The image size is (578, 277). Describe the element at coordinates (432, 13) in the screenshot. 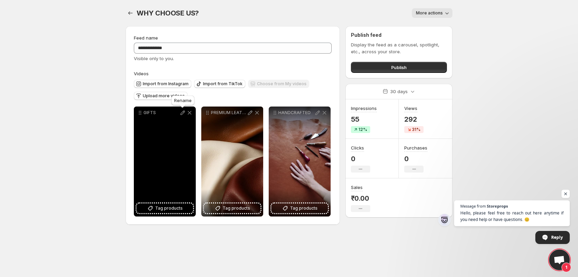

I see `button: More actions` at that location.